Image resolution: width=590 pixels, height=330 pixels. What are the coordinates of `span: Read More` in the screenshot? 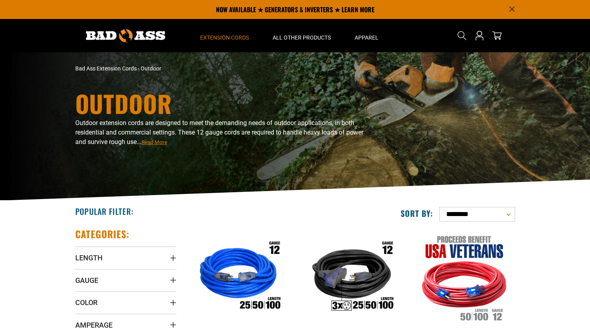 It's located at (154, 142).